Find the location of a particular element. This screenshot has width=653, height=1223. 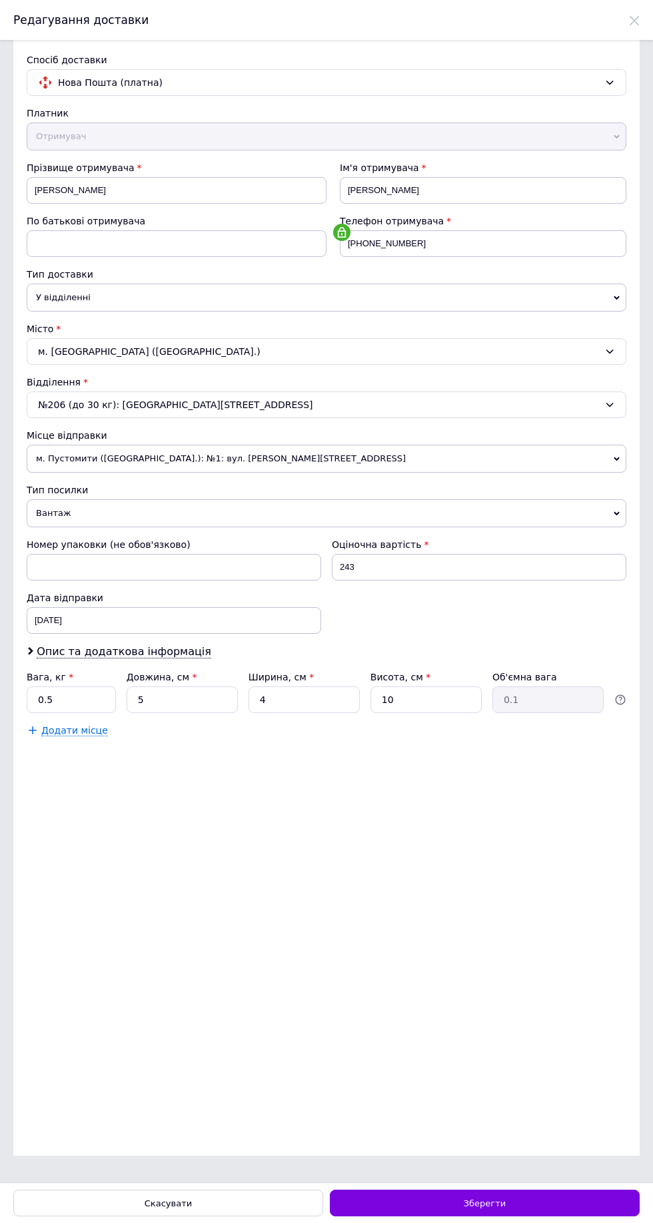

div: Відділення is located at coordinates (326, 382).